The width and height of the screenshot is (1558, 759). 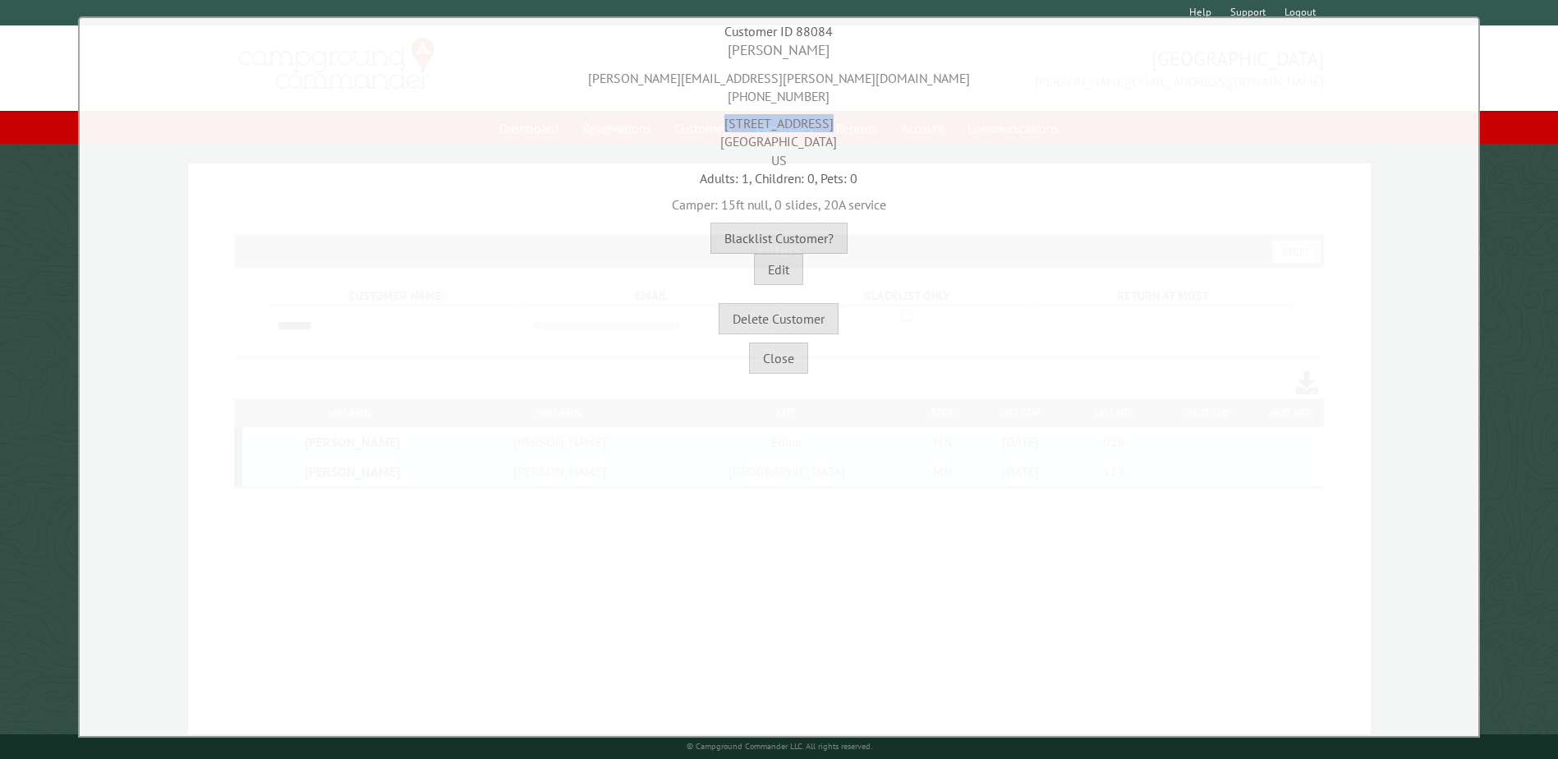 I want to click on div: Camper: 15ft null, 0 slides, 20A service, so click(x=779, y=200).